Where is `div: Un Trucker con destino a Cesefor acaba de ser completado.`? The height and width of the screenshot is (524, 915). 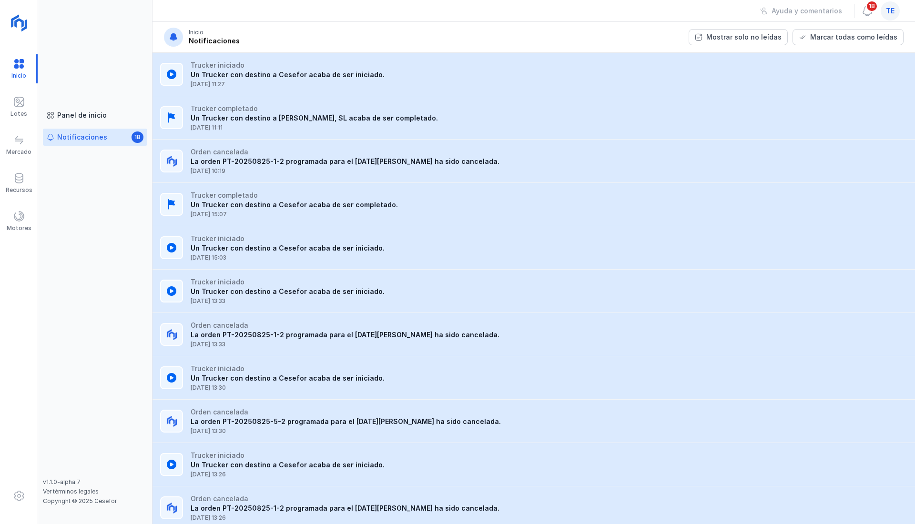
div: Un Trucker con destino a Cesefor acaba de ser completado. is located at coordinates (294, 205).